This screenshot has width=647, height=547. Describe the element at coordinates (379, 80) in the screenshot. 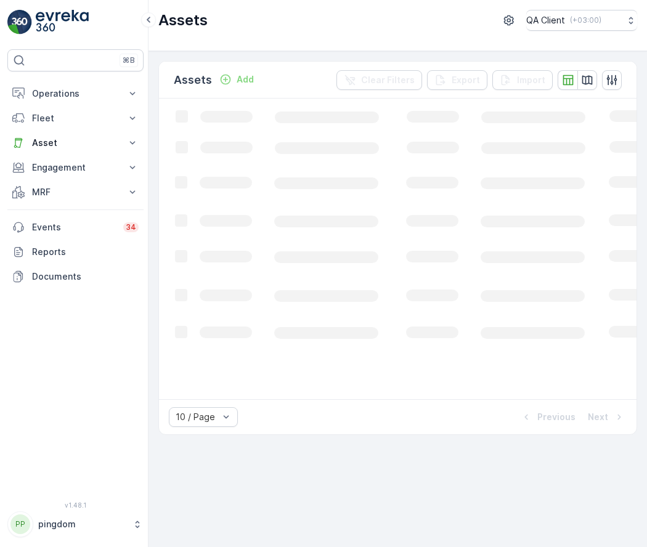

I see `button: Clear Filters` at that location.